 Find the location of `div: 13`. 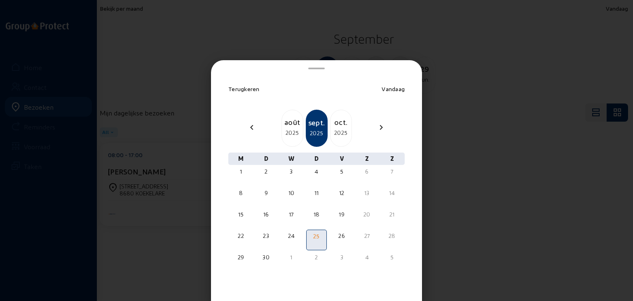

div: 13 is located at coordinates (367, 193).